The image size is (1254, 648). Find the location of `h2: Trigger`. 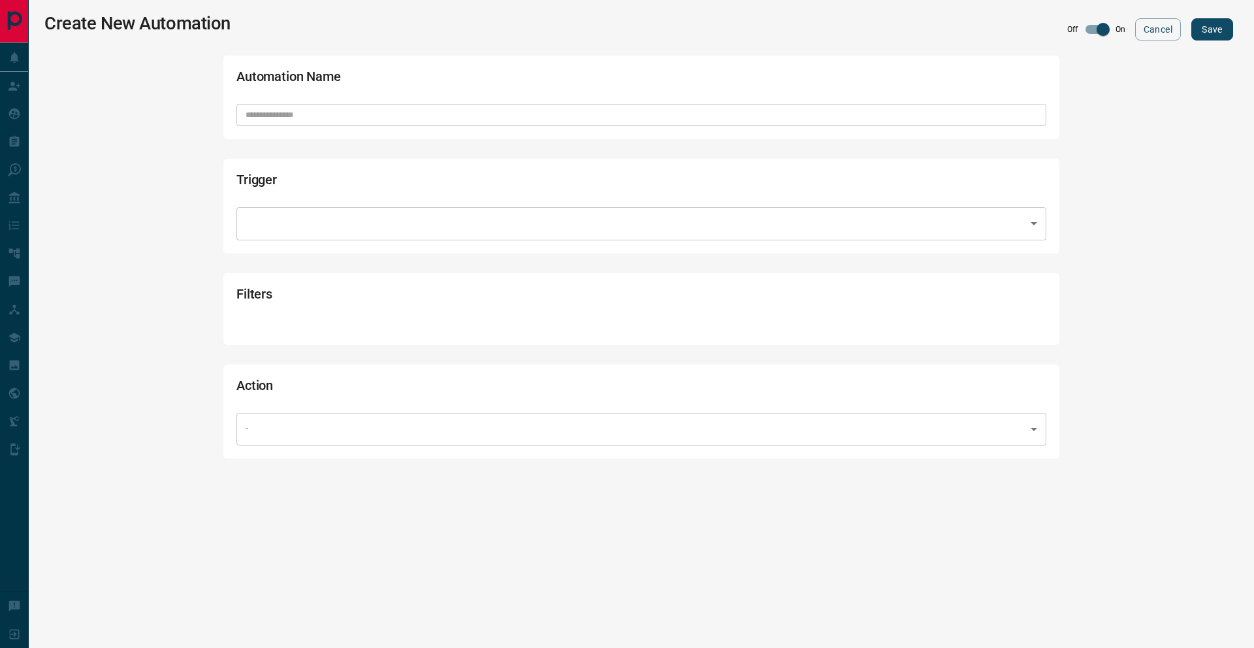

h2: Trigger is located at coordinates (479, 183).